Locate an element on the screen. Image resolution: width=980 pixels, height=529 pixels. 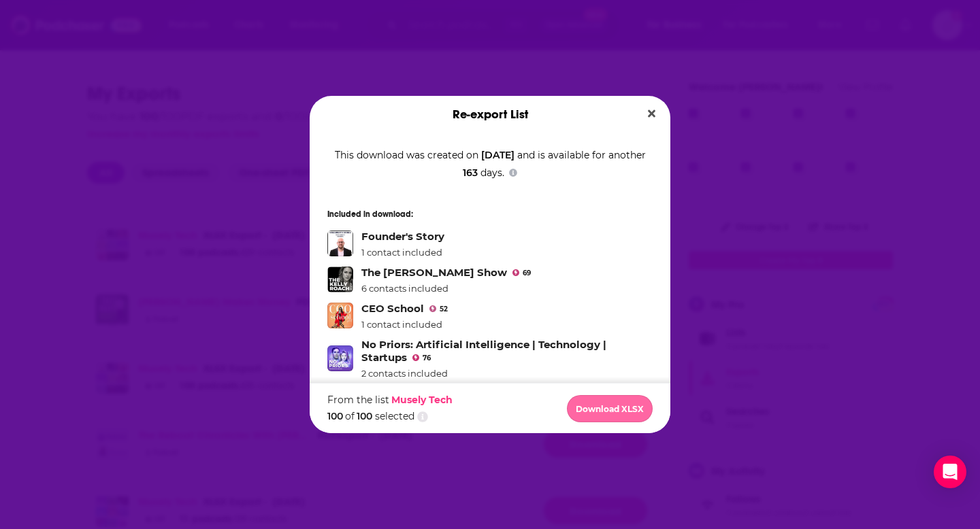
a: 69 is located at coordinates (521, 273).